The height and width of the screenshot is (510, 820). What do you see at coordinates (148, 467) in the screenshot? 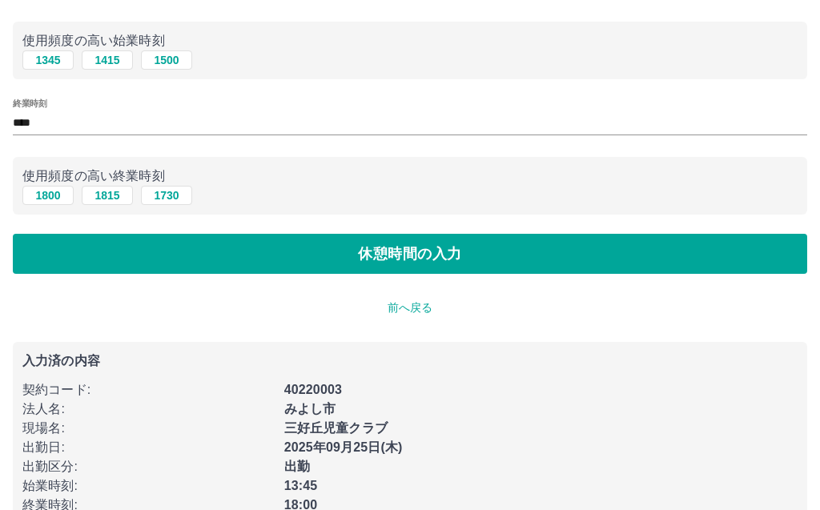
I see `p: 出勤区分 :` at bounding box center [148, 467].